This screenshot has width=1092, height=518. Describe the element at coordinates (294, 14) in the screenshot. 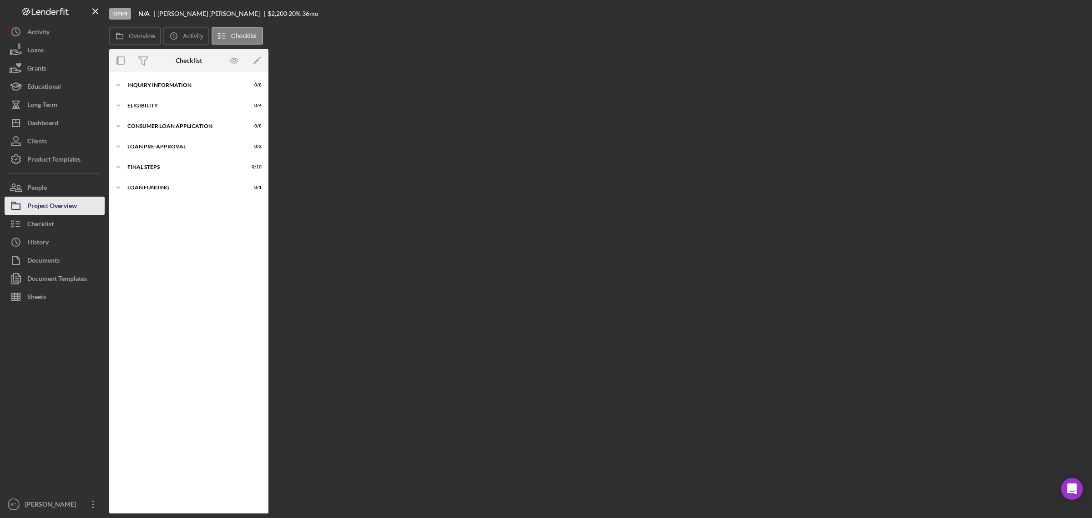

I see `div: 20 %` at that location.